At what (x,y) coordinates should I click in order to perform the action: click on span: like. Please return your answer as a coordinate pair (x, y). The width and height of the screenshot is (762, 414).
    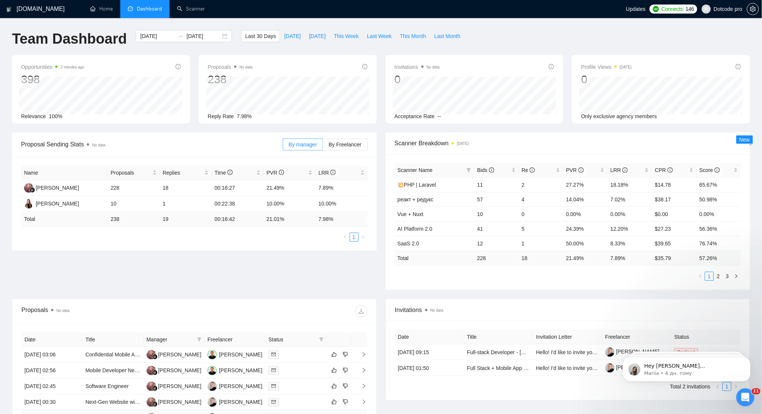
    Looking at the image, I should click on (334, 402).